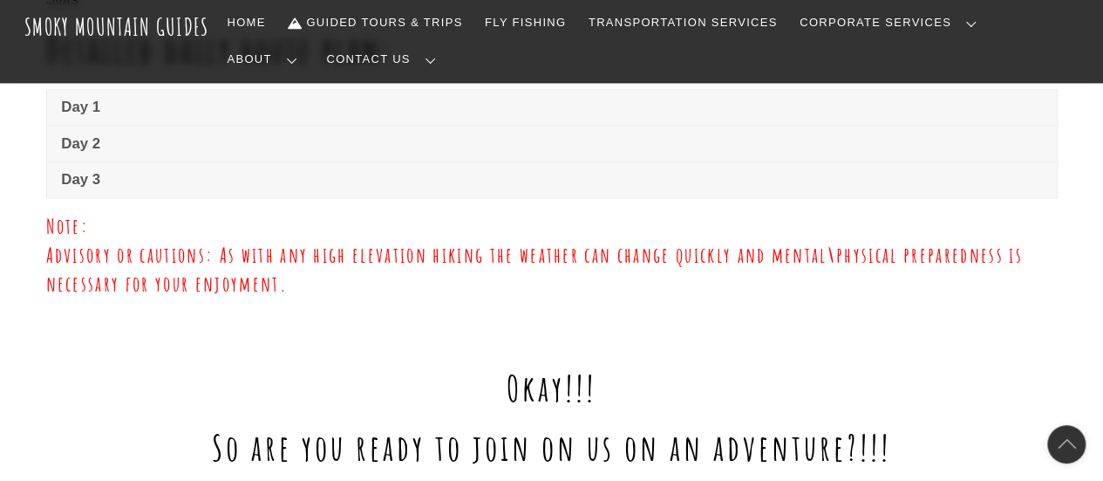  I want to click on span: Day 2, so click(551, 144).